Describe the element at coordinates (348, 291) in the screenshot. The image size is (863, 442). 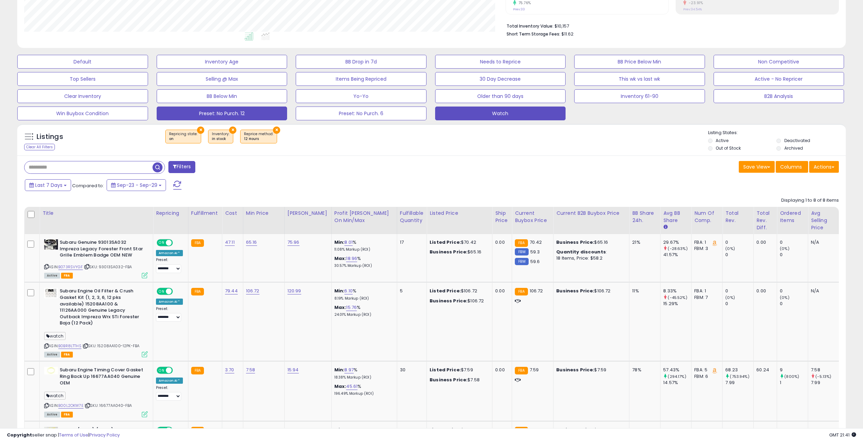
I see `a: 6.10` at that location.